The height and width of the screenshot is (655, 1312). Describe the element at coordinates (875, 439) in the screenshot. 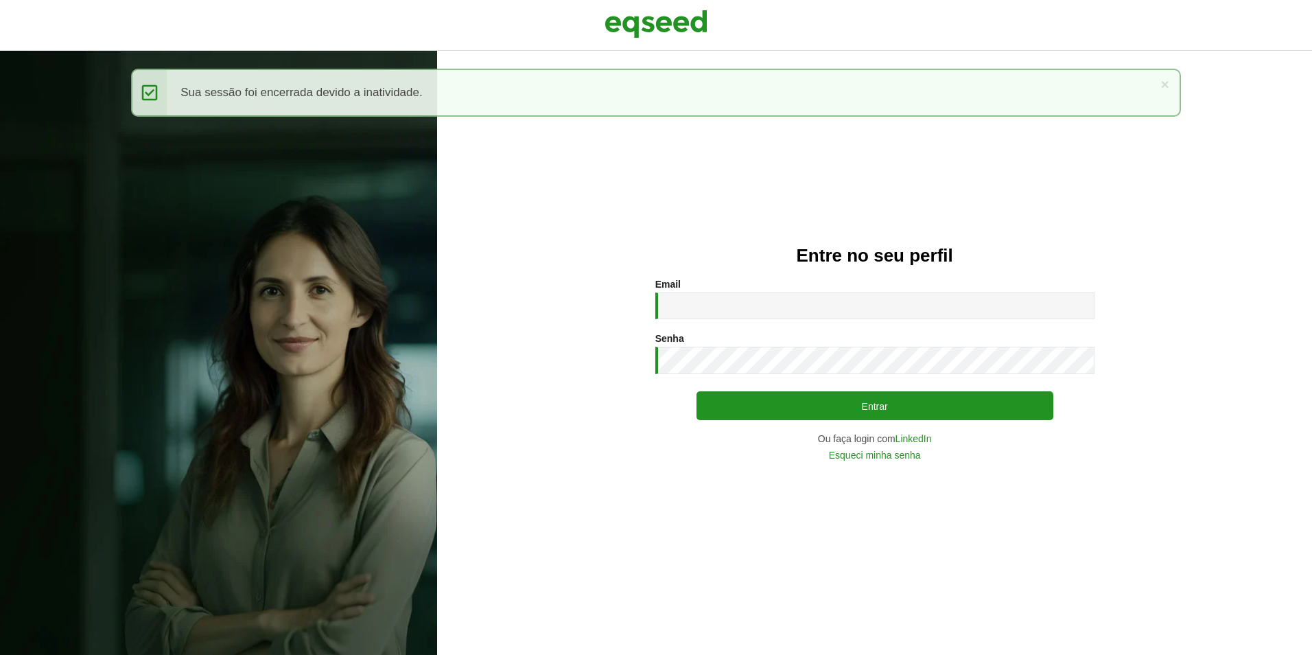

I see `div: Ou faça login com` at that location.